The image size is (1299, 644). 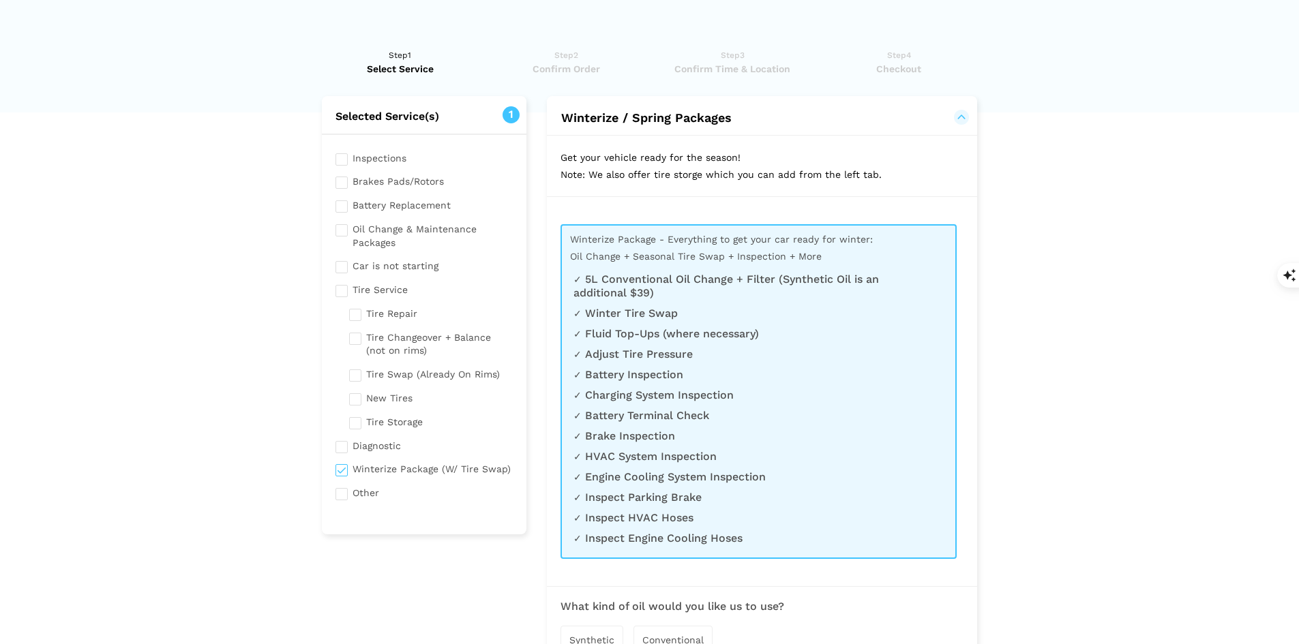 What do you see at coordinates (566, 69) in the screenshot?
I see `span: Confirm Order` at bounding box center [566, 69].